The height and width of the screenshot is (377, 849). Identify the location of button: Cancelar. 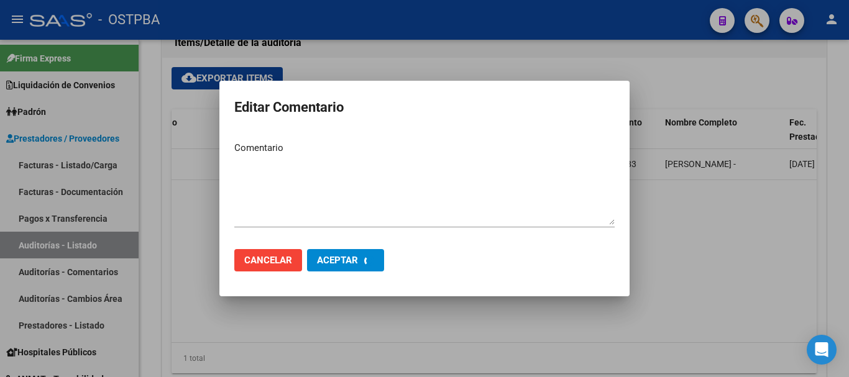
(268, 261).